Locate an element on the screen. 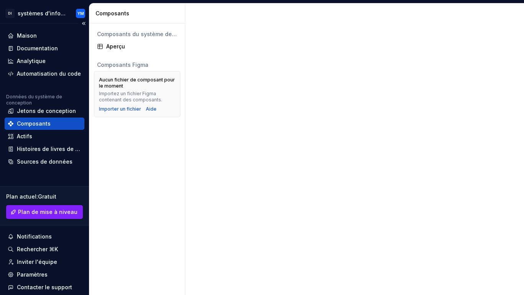  font: Gratuit is located at coordinates (47, 196).